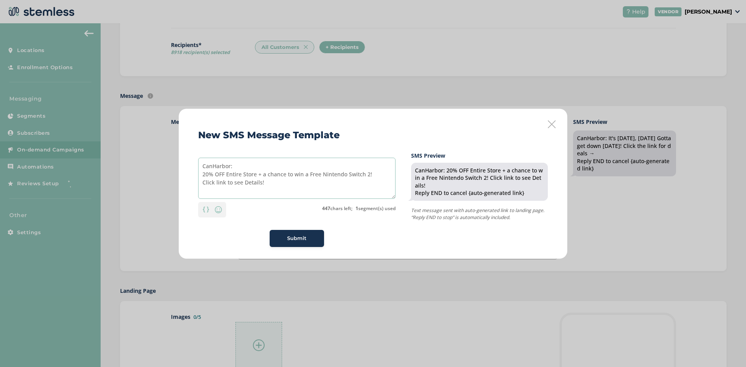 This screenshot has height=367, width=746. What do you see at coordinates (375, 209) in the screenshot?
I see `label: segment(s) used` at bounding box center [375, 209].